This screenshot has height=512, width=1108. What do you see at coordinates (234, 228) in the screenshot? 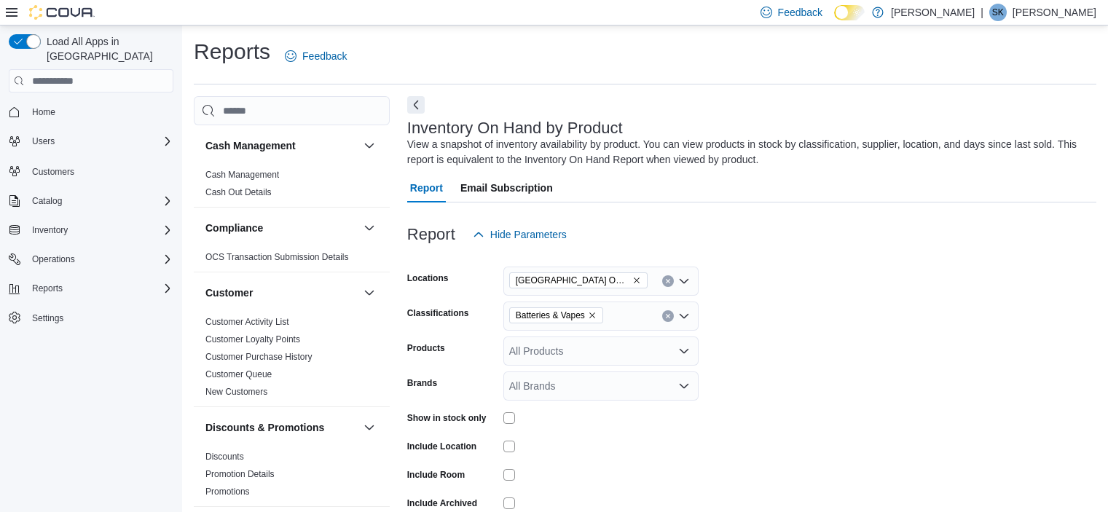
I see `h3: Compliance` at bounding box center [234, 228].